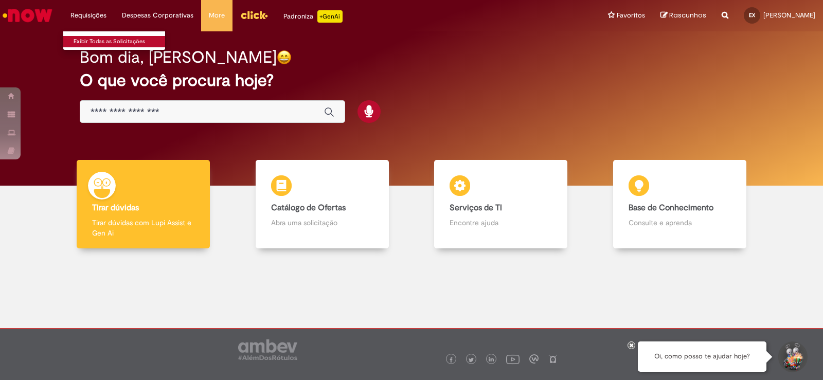  What do you see at coordinates (792, 357) in the screenshot?
I see `button: Iniciar Conversa de Suporte` at bounding box center [792, 357].